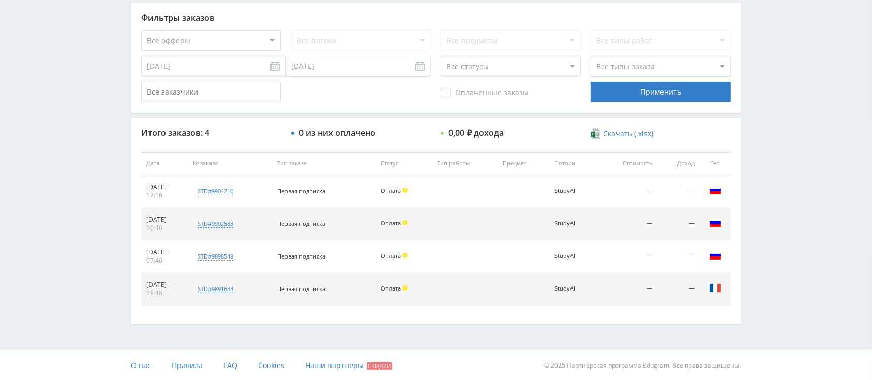 This screenshot has width=872, height=380. I want to click on a: Скачать (.xlsx), so click(622, 134).